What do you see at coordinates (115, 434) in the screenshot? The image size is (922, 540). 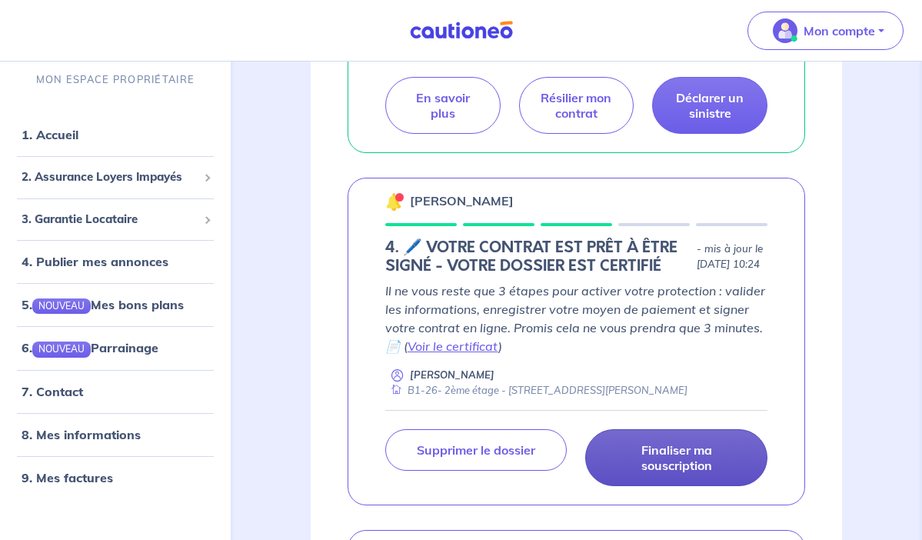 I see `div: 8. Mes informations` at bounding box center [115, 434].